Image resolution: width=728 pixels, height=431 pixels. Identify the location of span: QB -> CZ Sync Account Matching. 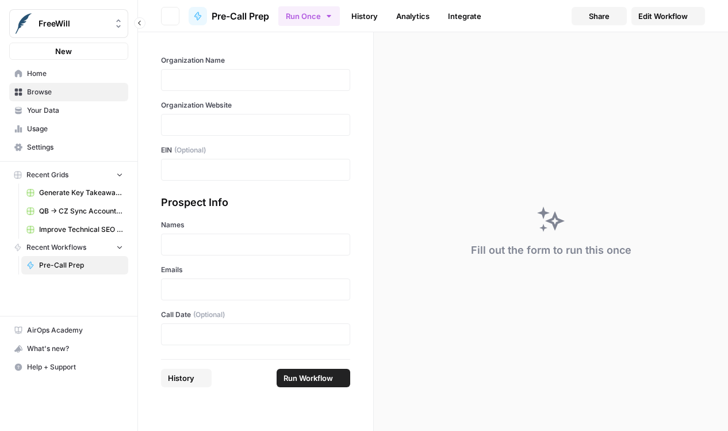
(81, 211).